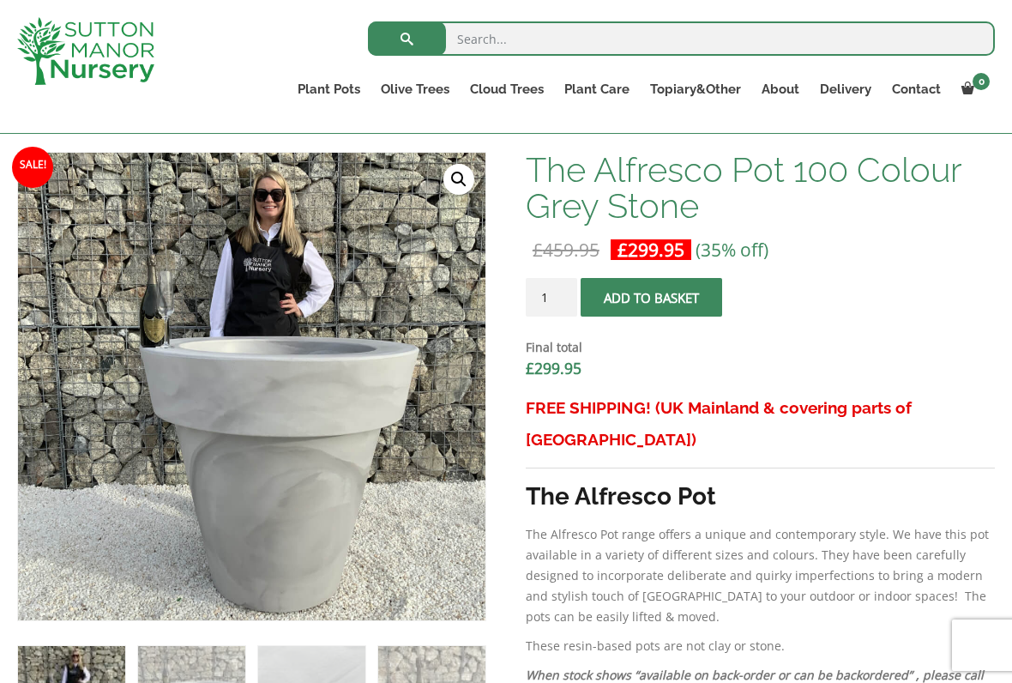 The height and width of the screenshot is (683, 1012). I want to click on button: Add to basket, so click(651, 297).